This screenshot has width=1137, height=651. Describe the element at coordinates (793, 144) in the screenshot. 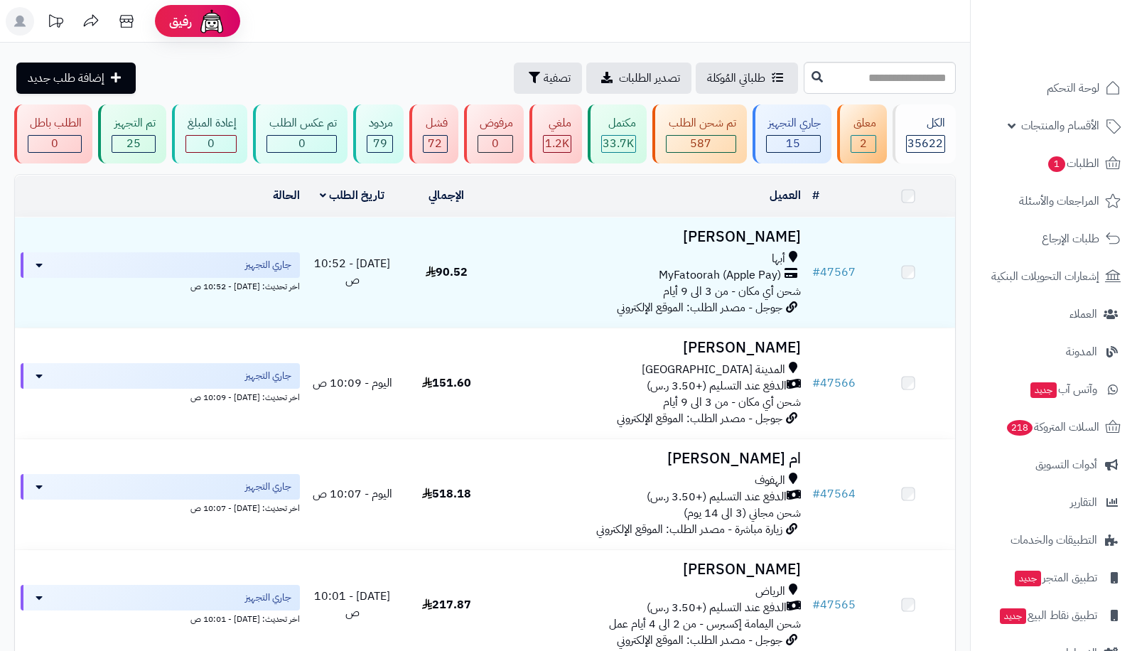

I see `span: 15` at that location.